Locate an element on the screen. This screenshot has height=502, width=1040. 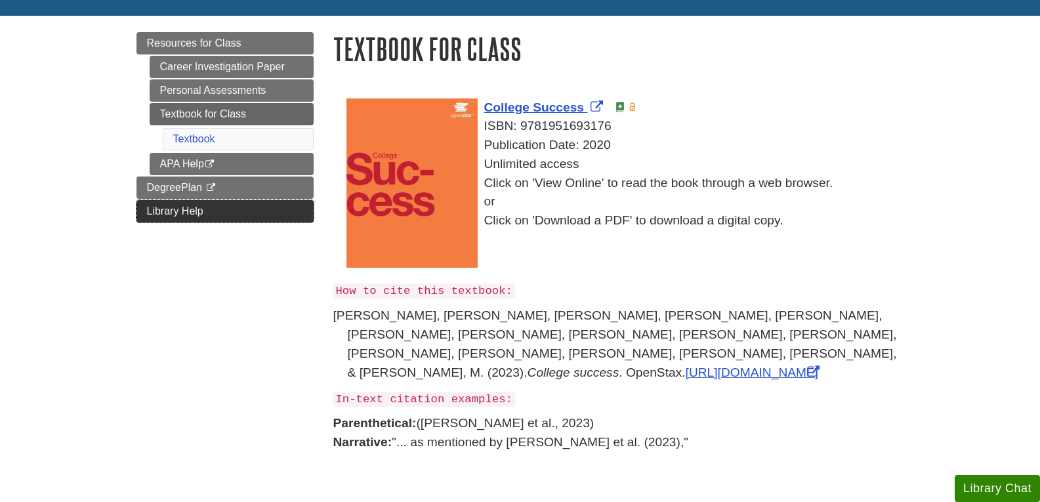
div: Publication Date: 2020 is located at coordinates (625, 145).